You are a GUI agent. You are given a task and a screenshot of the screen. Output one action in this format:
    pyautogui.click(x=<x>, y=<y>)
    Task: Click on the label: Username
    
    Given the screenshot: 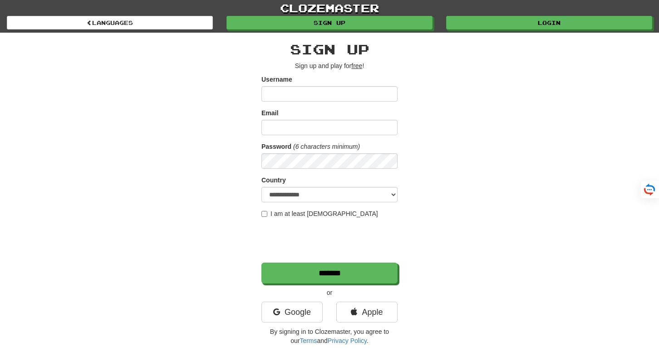 What is the action you would take?
    pyautogui.click(x=277, y=79)
    